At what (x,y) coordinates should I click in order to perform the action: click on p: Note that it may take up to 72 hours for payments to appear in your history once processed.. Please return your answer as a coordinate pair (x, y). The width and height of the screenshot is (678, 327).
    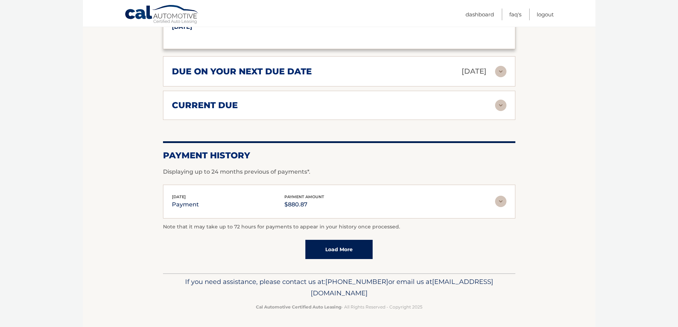
    Looking at the image, I should click on (339, 227).